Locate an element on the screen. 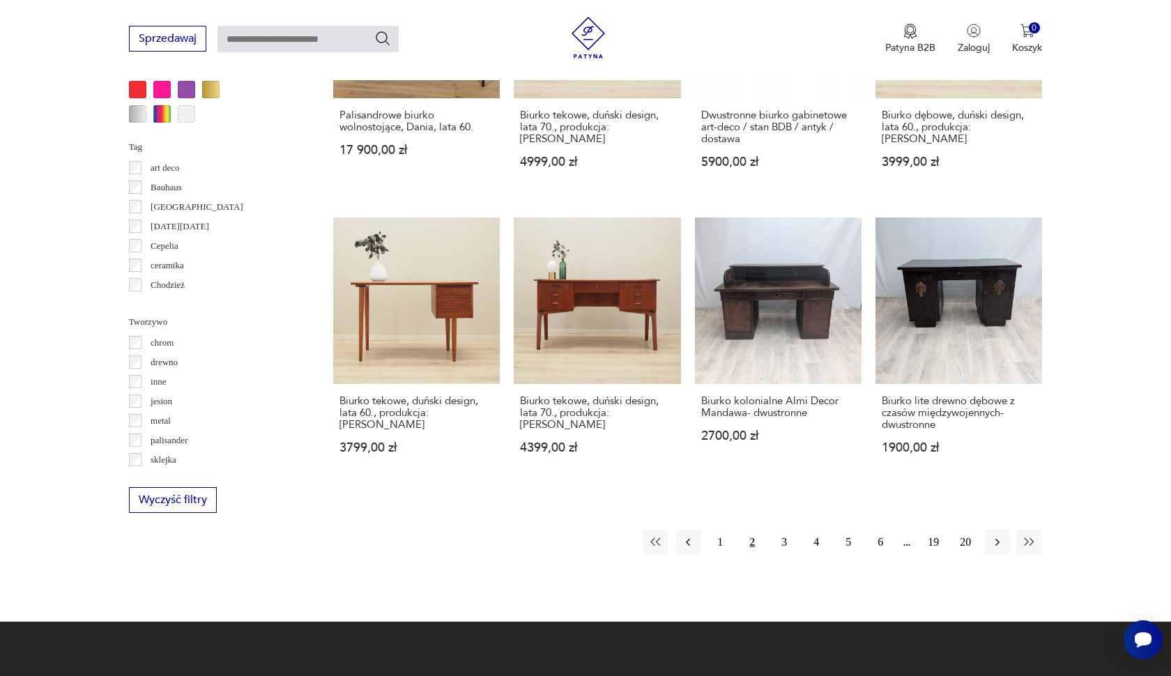 This screenshot has height=676, width=1171. p: Koszyk is located at coordinates (1027, 47).